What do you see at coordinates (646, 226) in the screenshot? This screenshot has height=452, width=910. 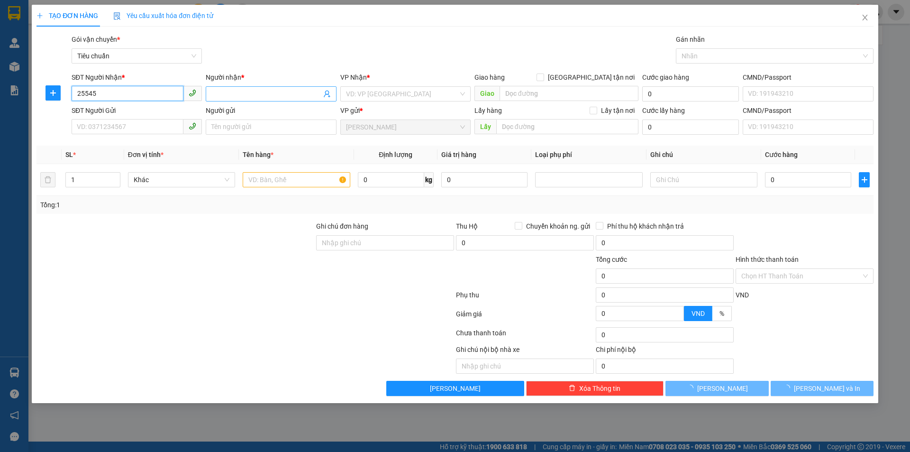 I see `span: Phí thu hộ khách nhận trả` at bounding box center [646, 226].